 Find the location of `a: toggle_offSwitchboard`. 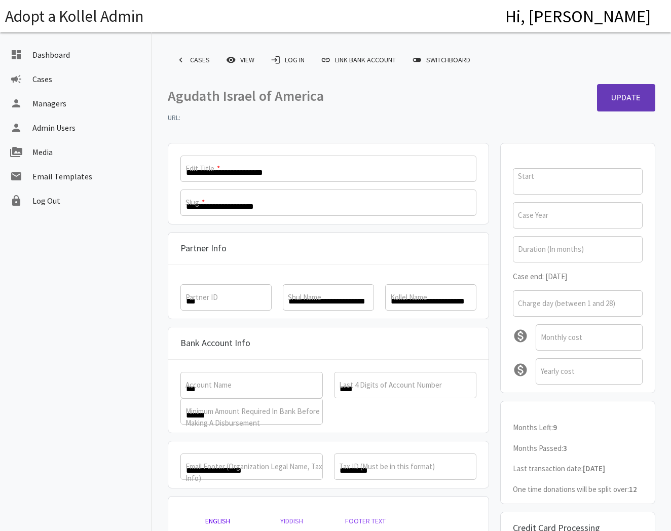

a: toggle_offSwitchboard is located at coordinates (441, 60).